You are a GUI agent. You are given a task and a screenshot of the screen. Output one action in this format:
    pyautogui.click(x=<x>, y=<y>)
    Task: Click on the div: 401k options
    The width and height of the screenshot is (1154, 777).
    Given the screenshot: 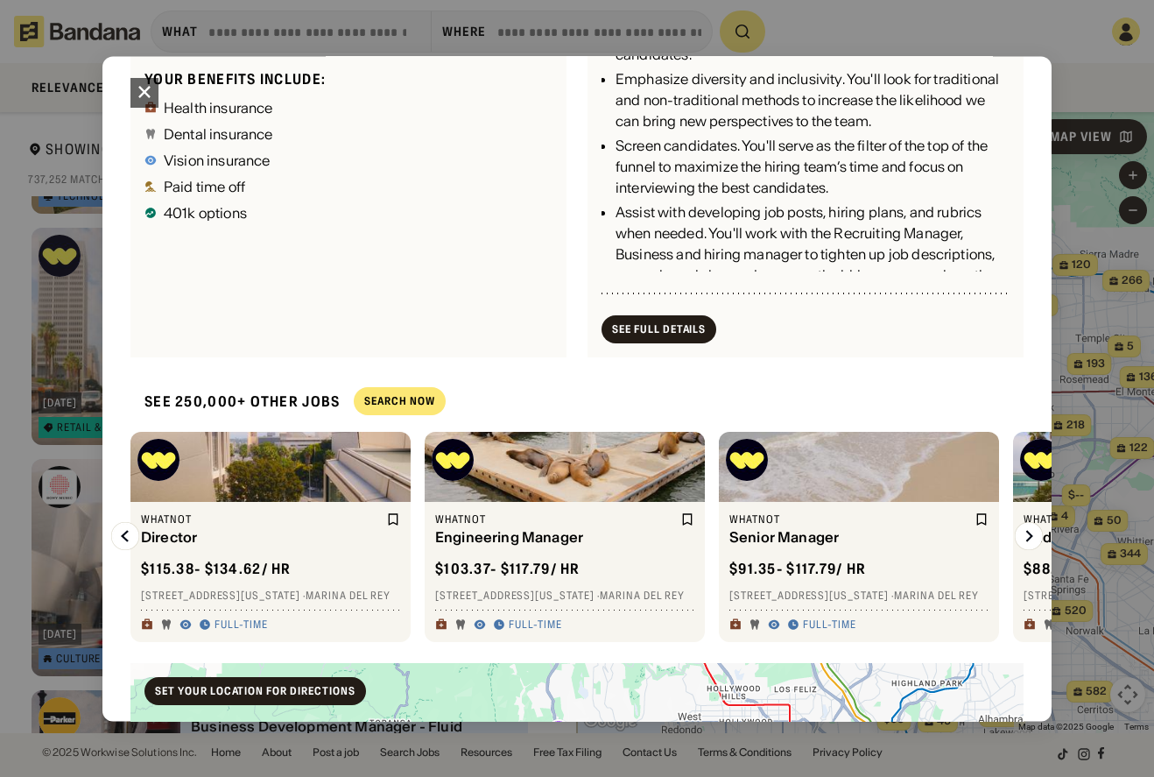 What is the action you would take?
    pyautogui.click(x=205, y=213)
    